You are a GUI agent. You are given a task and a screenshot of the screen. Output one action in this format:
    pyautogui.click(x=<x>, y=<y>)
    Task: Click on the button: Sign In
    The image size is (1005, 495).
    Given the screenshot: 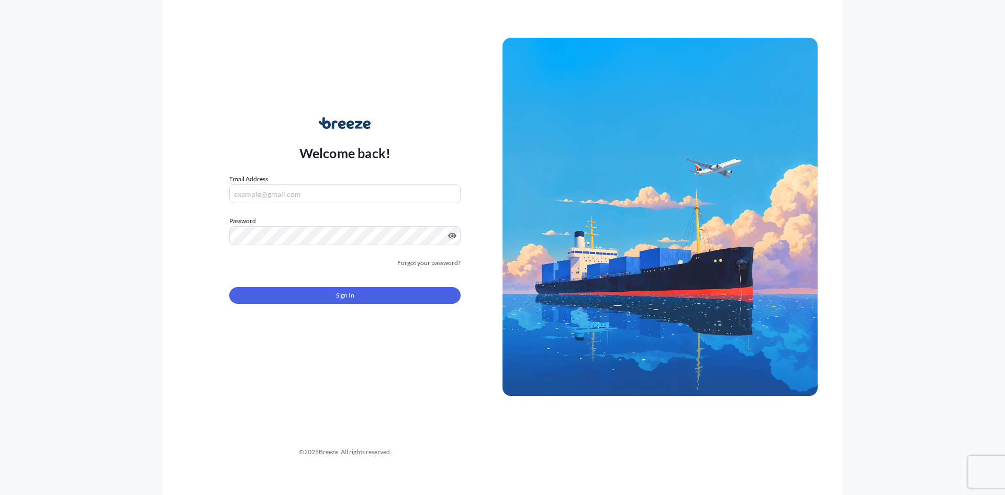 What is the action you would take?
    pyautogui.click(x=345, y=295)
    